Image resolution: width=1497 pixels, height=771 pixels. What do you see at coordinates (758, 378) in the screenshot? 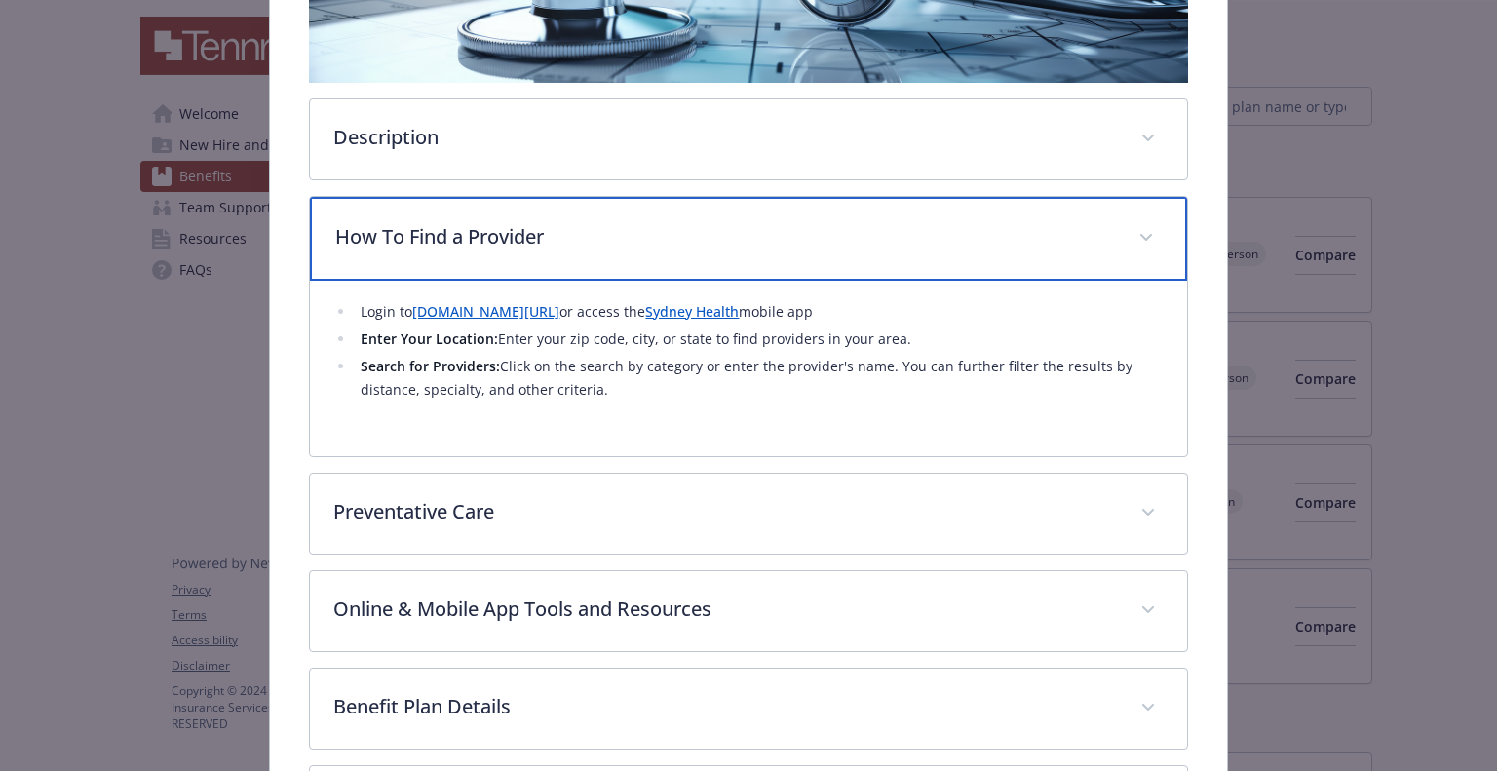
I see `li: Click on the search by category or enter the provider's name. You can further filter the results ...` at bounding box center [758, 378].